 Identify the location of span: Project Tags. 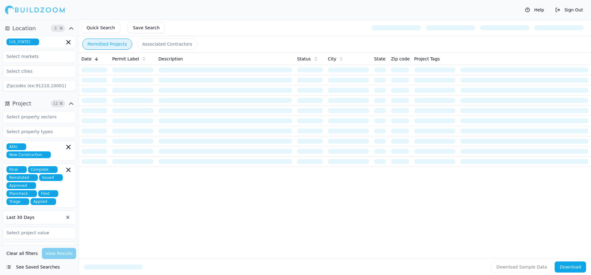
(427, 59).